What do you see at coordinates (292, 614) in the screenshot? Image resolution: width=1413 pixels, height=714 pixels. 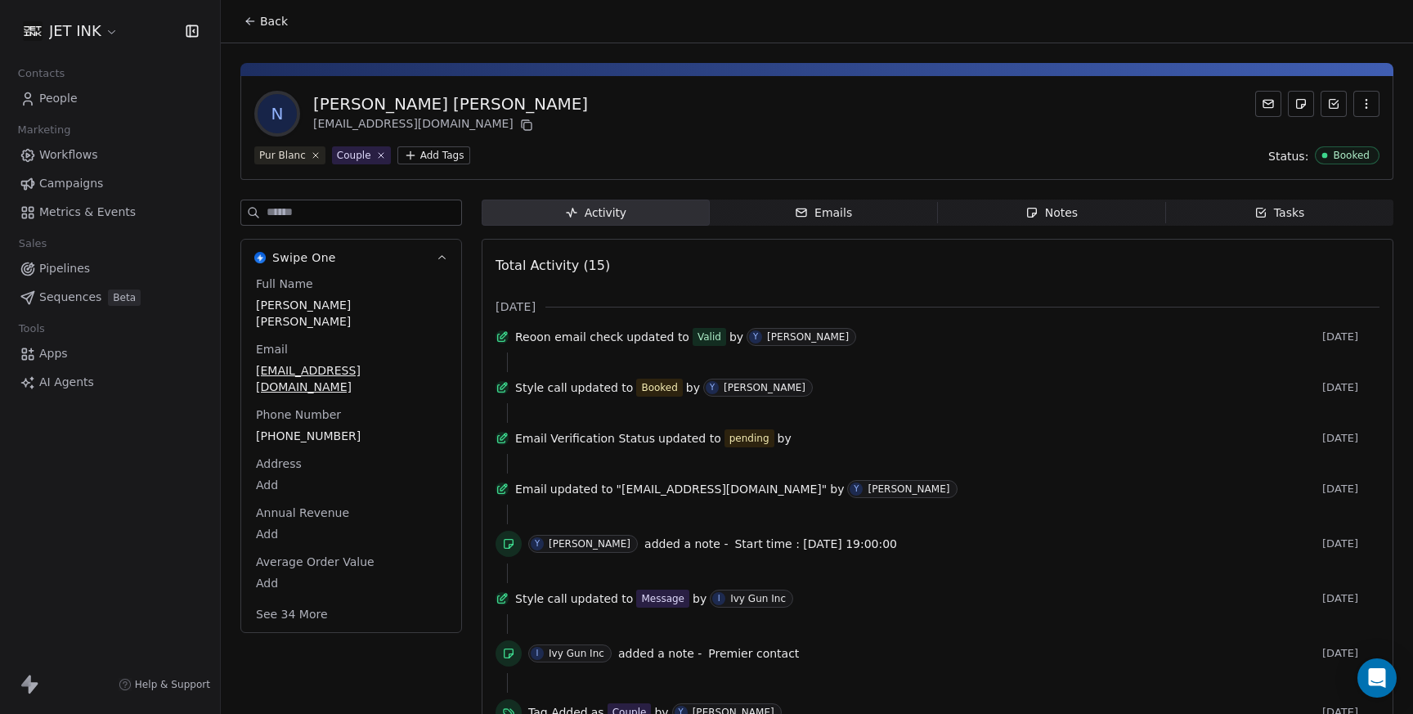 I see `button: See 34 More` at bounding box center [292, 614].